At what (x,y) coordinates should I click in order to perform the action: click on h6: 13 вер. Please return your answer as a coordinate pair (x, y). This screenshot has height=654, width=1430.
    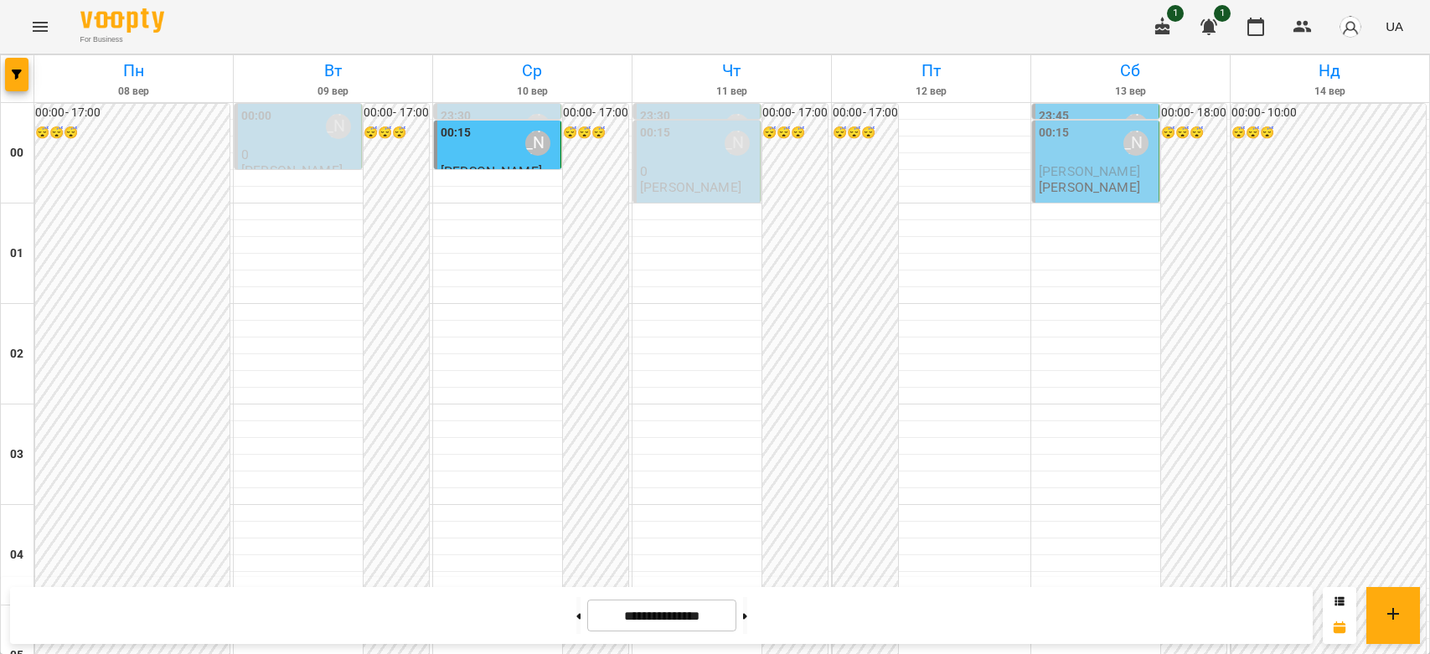
    Looking at the image, I should click on (1130, 91).